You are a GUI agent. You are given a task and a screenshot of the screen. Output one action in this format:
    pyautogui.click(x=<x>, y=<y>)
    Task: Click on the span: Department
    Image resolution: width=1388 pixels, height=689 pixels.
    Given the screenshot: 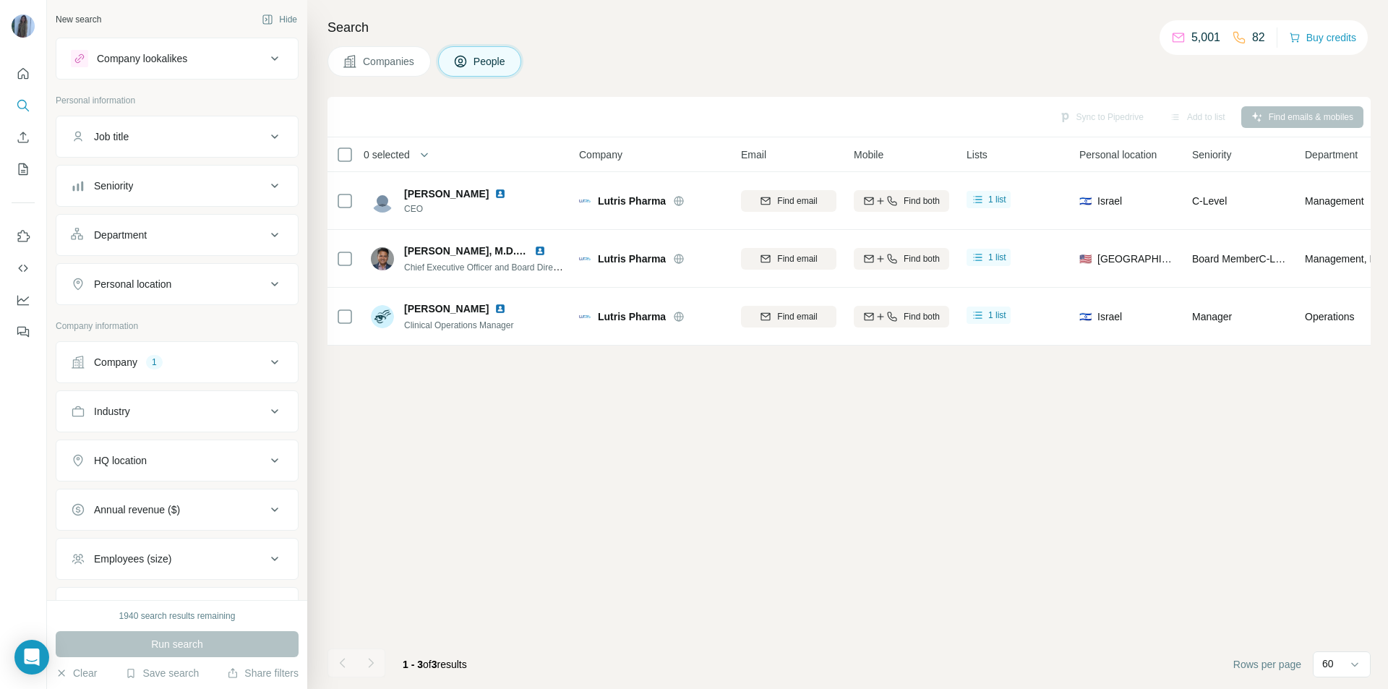 What is the action you would take?
    pyautogui.click(x=1331, y=155)
    